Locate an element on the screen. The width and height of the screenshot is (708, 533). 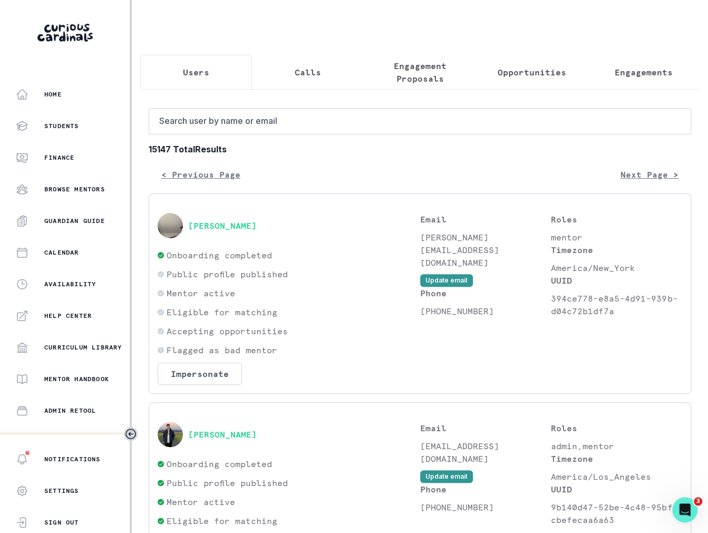
p: Calendar is located at coordinates (62, 253).